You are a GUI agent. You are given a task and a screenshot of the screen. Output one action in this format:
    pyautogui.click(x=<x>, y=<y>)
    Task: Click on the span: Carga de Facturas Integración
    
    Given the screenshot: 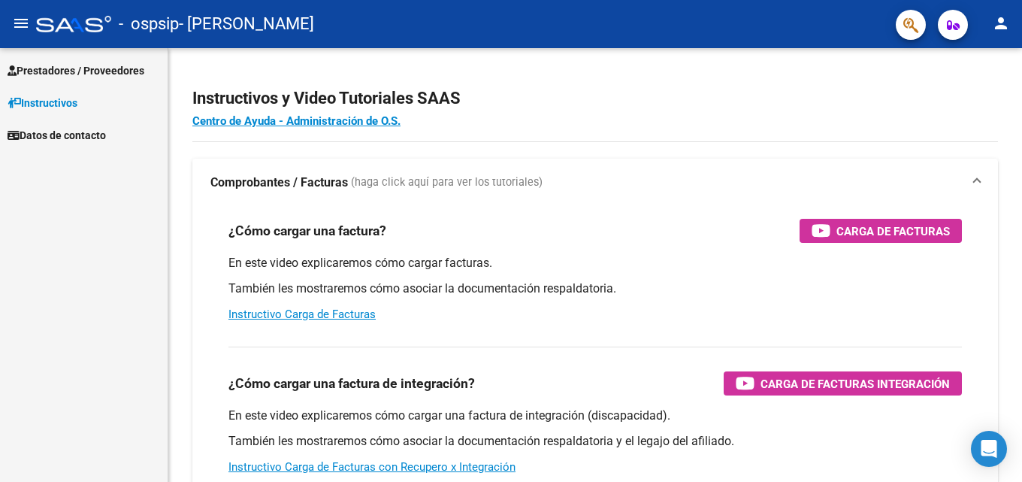 What is the action you would take?
    pyautogui.click(x=855, y=383)
    